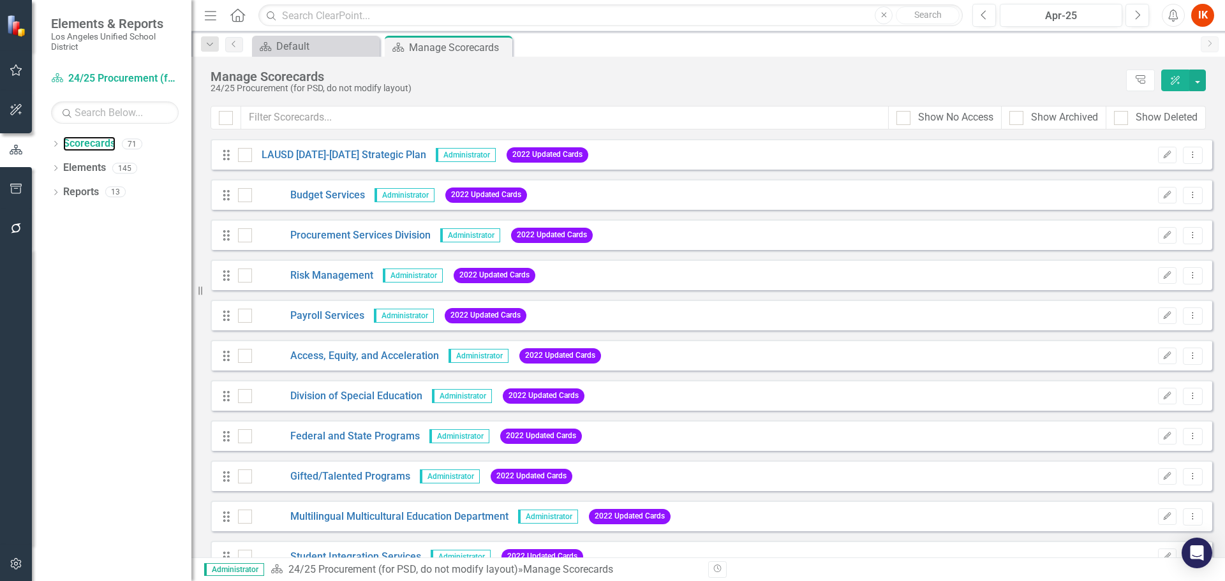 The width and height of the screenshot is (1225, 581). I want to click on div: Show Archived, so click(1064, 117).